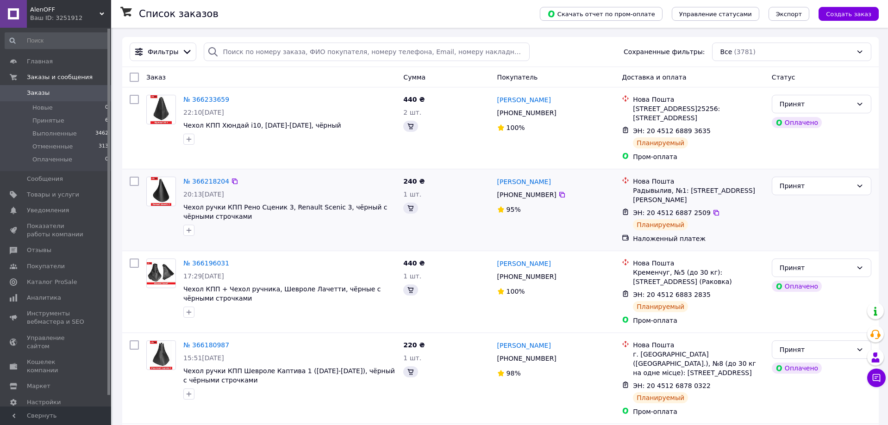 Image resolution: width=888 pixels, height=425 pixels. I want to click on input: Поиск по номеру заказа, ФИО покупателя, номеру телефона, Email, номеру накладной, so click(366, 52).